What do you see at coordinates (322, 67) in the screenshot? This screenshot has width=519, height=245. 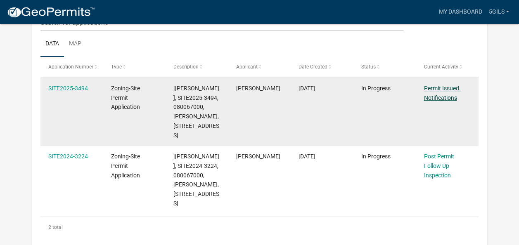 I see `datatable-header-cell: Date Created` at bounding box center [322, 67].